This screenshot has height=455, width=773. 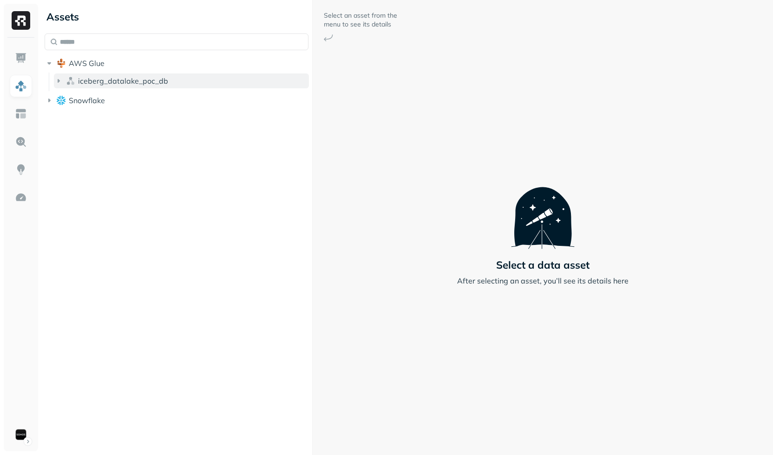 I want to click on img: Arrow, so click(x=328, y=38).